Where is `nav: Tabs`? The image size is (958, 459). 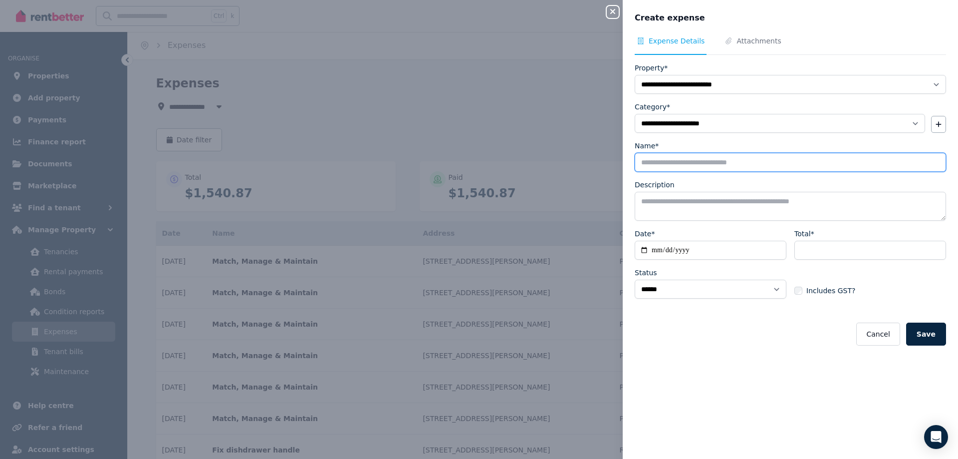
nav: Tabs is located at coordinates (791, 45).